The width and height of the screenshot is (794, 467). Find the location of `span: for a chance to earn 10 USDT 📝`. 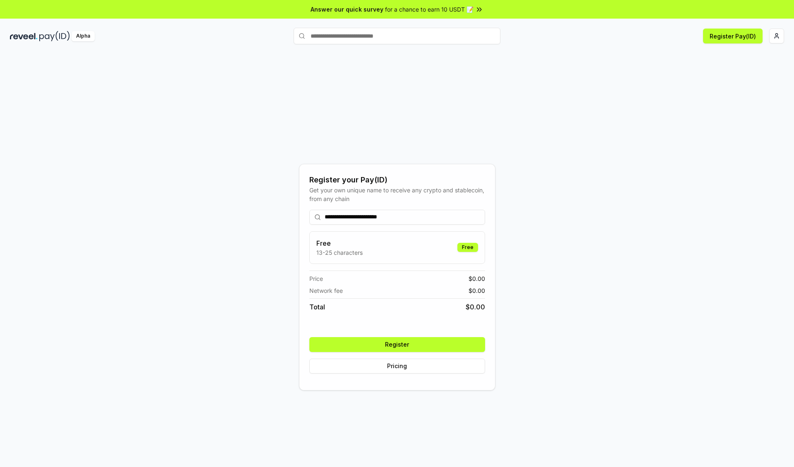

span: for a chance to earn 10 USDT 📝 is located at coordinates (429, 9).